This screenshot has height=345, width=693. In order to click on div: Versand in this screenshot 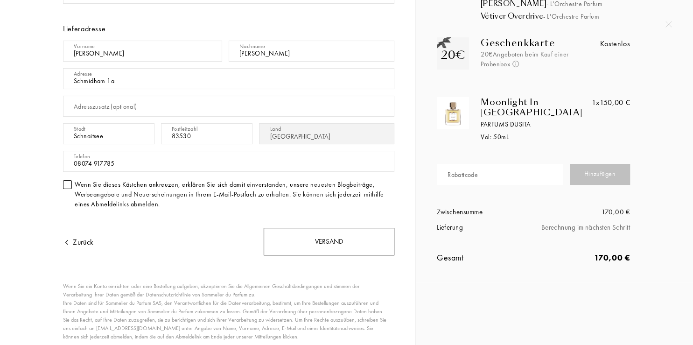, I will do `click(329, 241)`.